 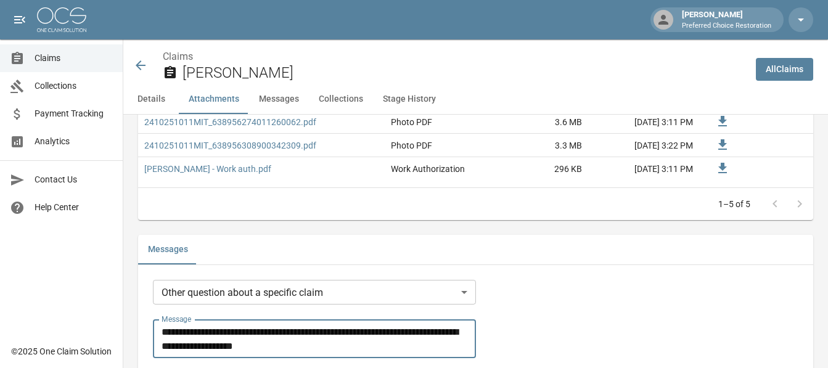 What do you see at coordinates (784, 69) in the screenshot?
I see `a: AllClaims` at bounding box center [784, 69].